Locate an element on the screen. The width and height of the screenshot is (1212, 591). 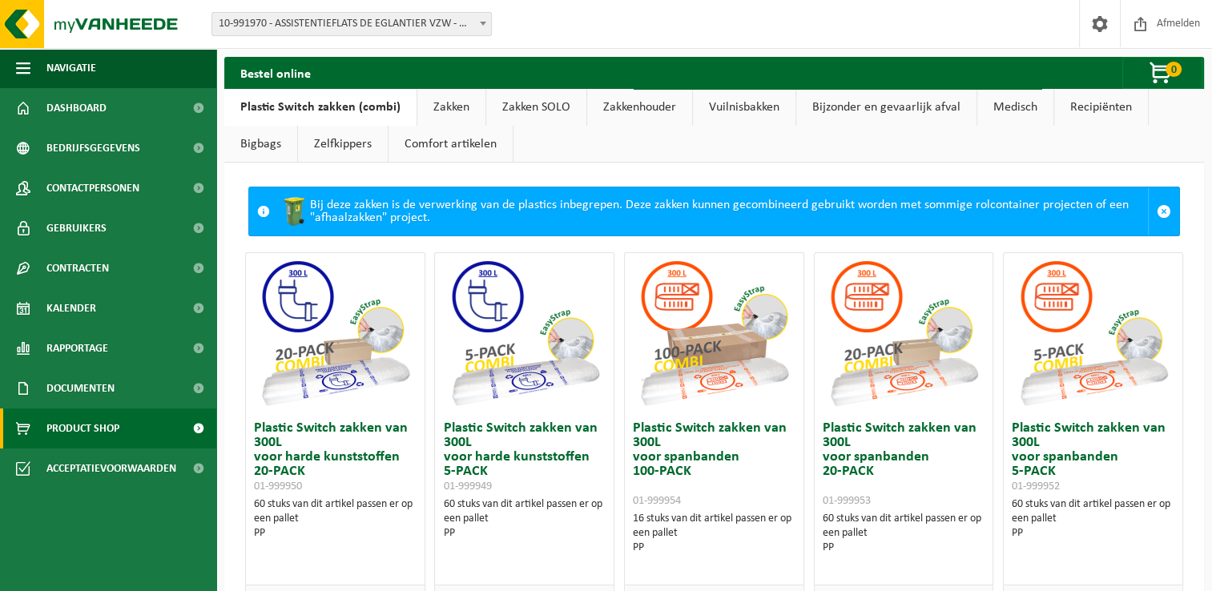
span: Rapportage is located at coordinates (77, 348).